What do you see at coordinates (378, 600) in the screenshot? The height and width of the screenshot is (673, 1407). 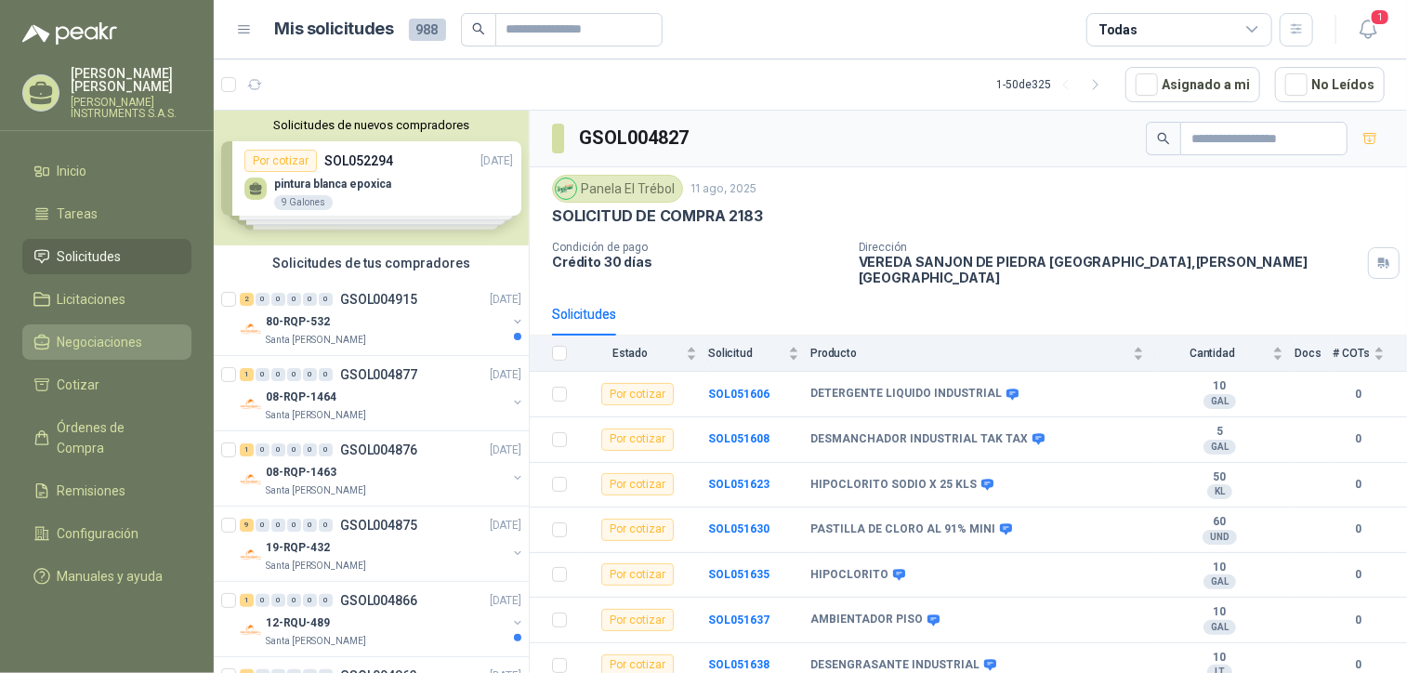 I see `p: GSOL004866` at bounding box center [378, 600].